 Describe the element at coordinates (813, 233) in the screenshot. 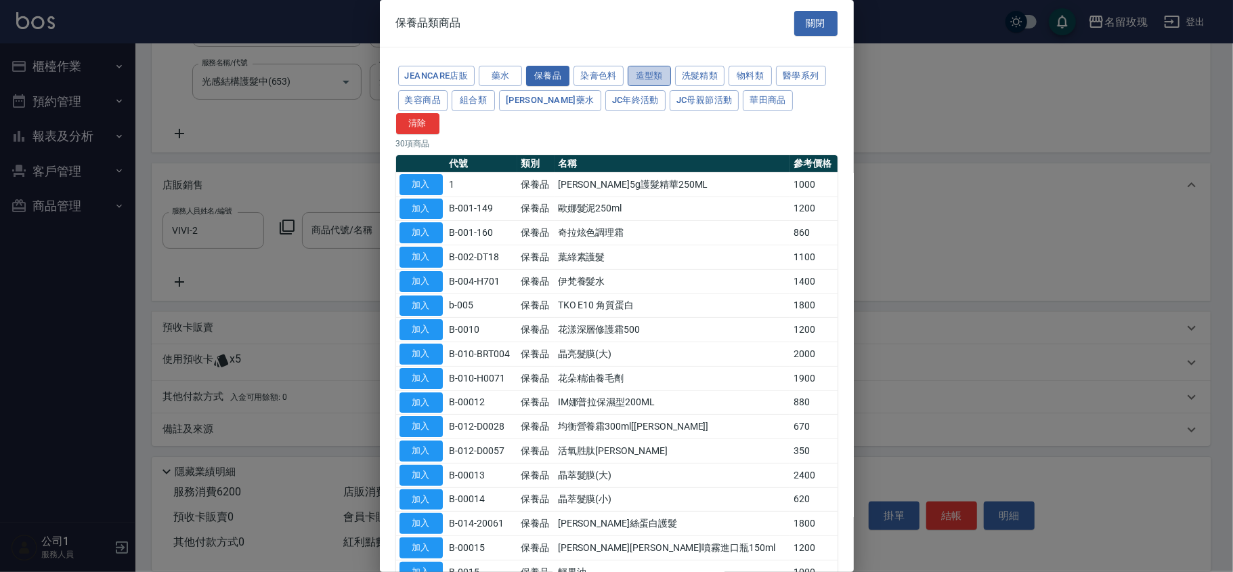

I see `td: 860` at that location.